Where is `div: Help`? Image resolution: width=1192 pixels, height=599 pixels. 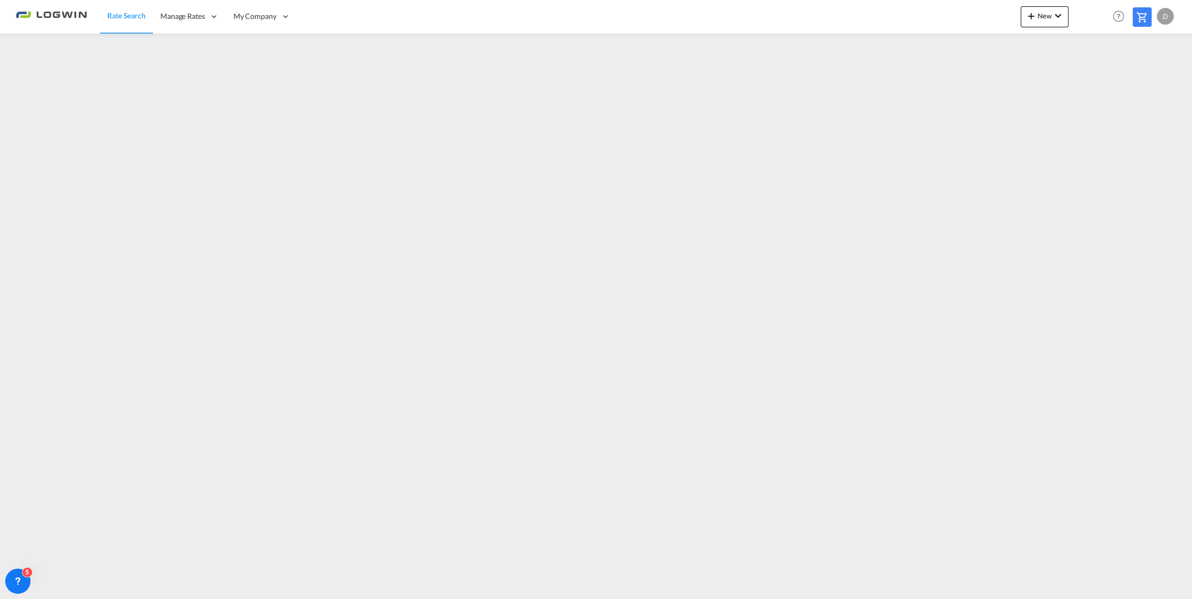
div: Help is located at coordinates (1121, 17).